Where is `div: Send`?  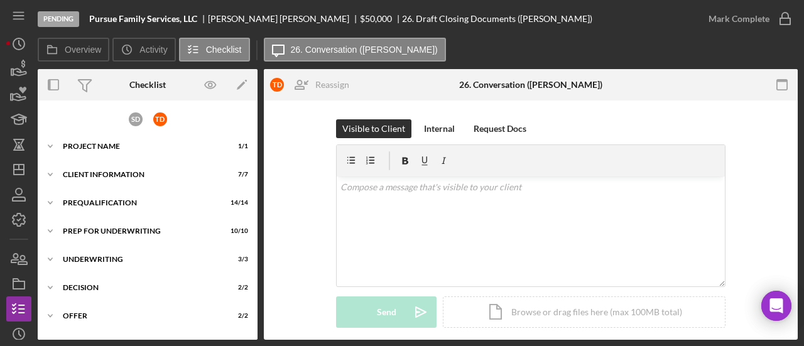
div: Send is located at coordinates (386, 312).